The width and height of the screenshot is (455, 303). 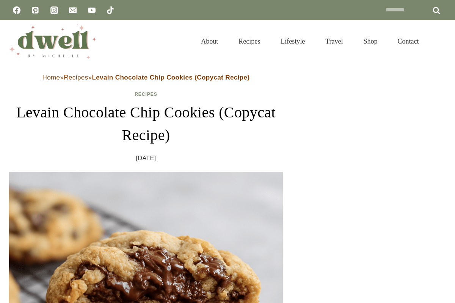 What do you see at coordinates (334, 41) in the screenshot?
I see `a: Travel` at bounding box center [334, 41].